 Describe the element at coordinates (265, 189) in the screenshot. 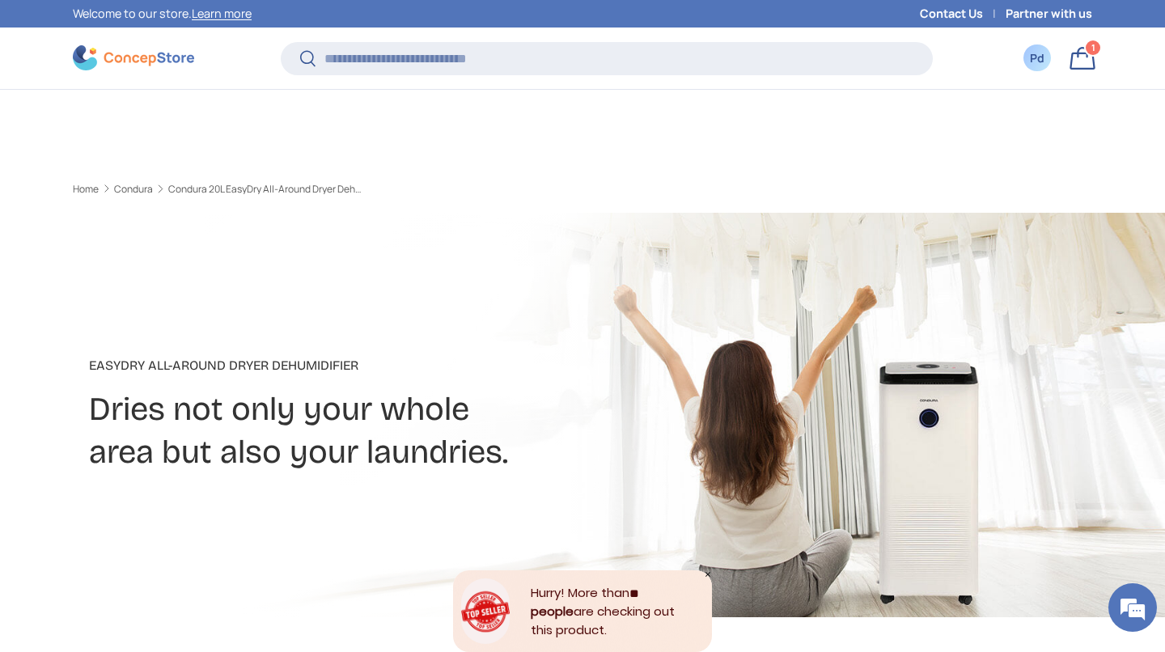

I see `a: Condura 20L EasyDry All-Around Dryer Dehumidifier` at that location.